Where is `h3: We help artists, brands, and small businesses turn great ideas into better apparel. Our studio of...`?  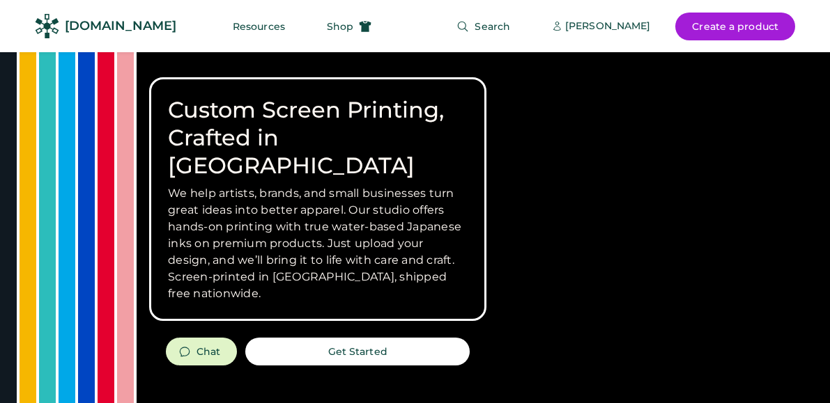 h3: We help artists, brands, and small businesses turn great ideas into better apparel. Our studio of... is located at coordinates (318, 244).